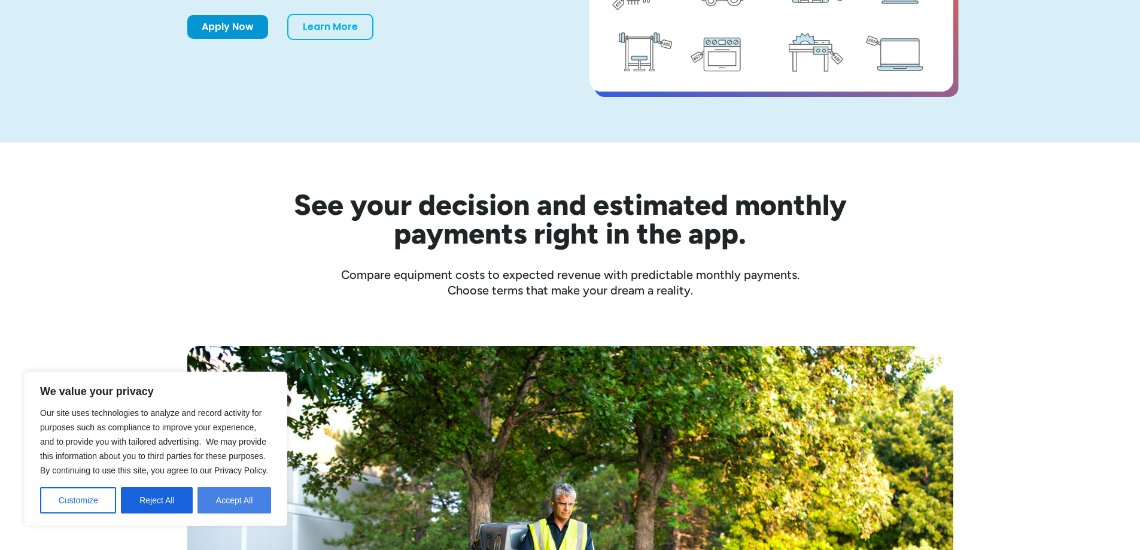 This screenshot has width=1140, height=550. Describe the element at coordinates (227, 27) in the screenshot. I see `a: Apply Now` at that location.